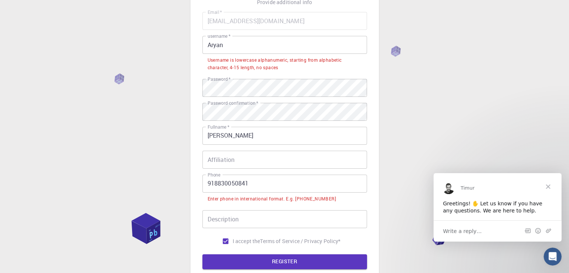  Describe the element at coordinates (64, 34) in the screenshot. I see `div: Greetings! ✋ Let us know if you have any questions. We are here to help.` at that location.